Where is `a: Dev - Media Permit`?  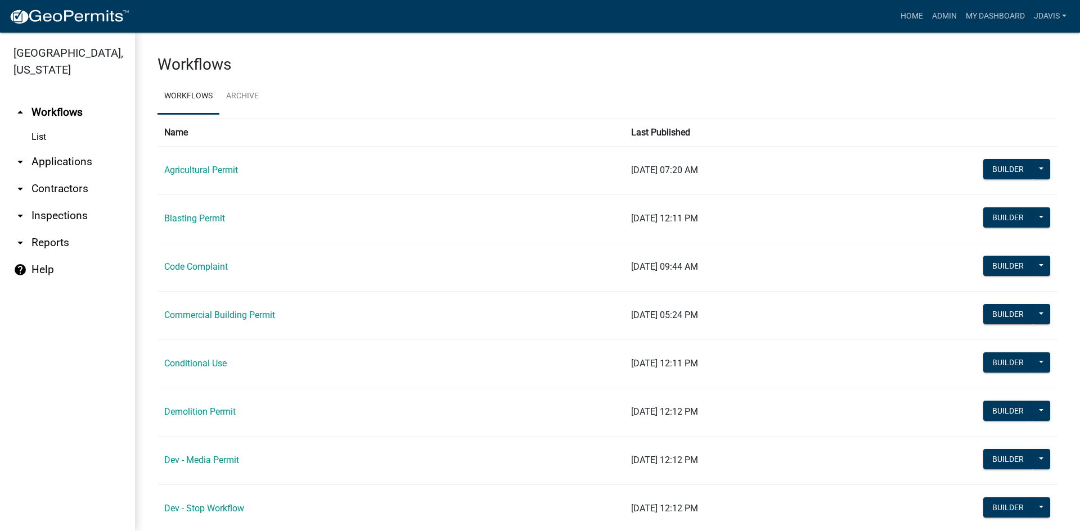
a: Dev - Media Permit is located at coordinates (201, 460).